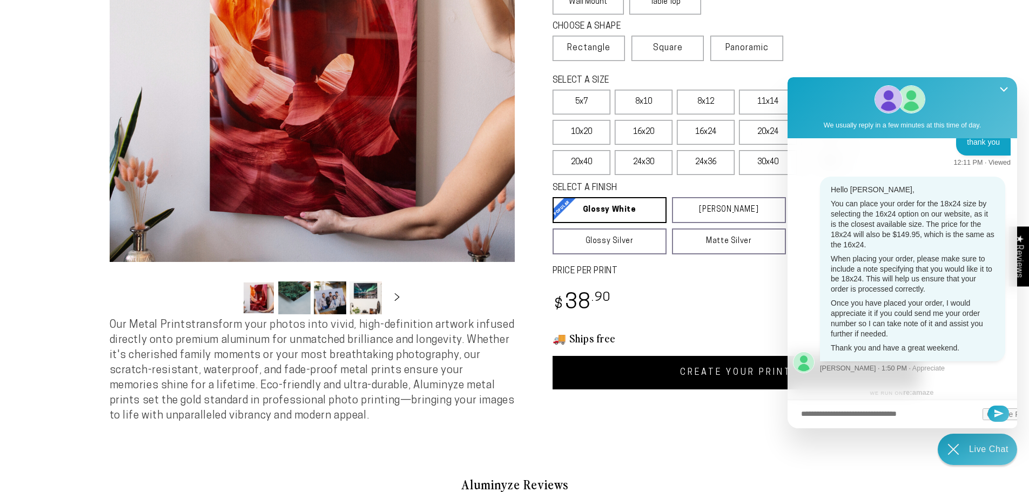 This screenshot has height=492, width=1029. I want to click on button: Reply, so click(211, 337).